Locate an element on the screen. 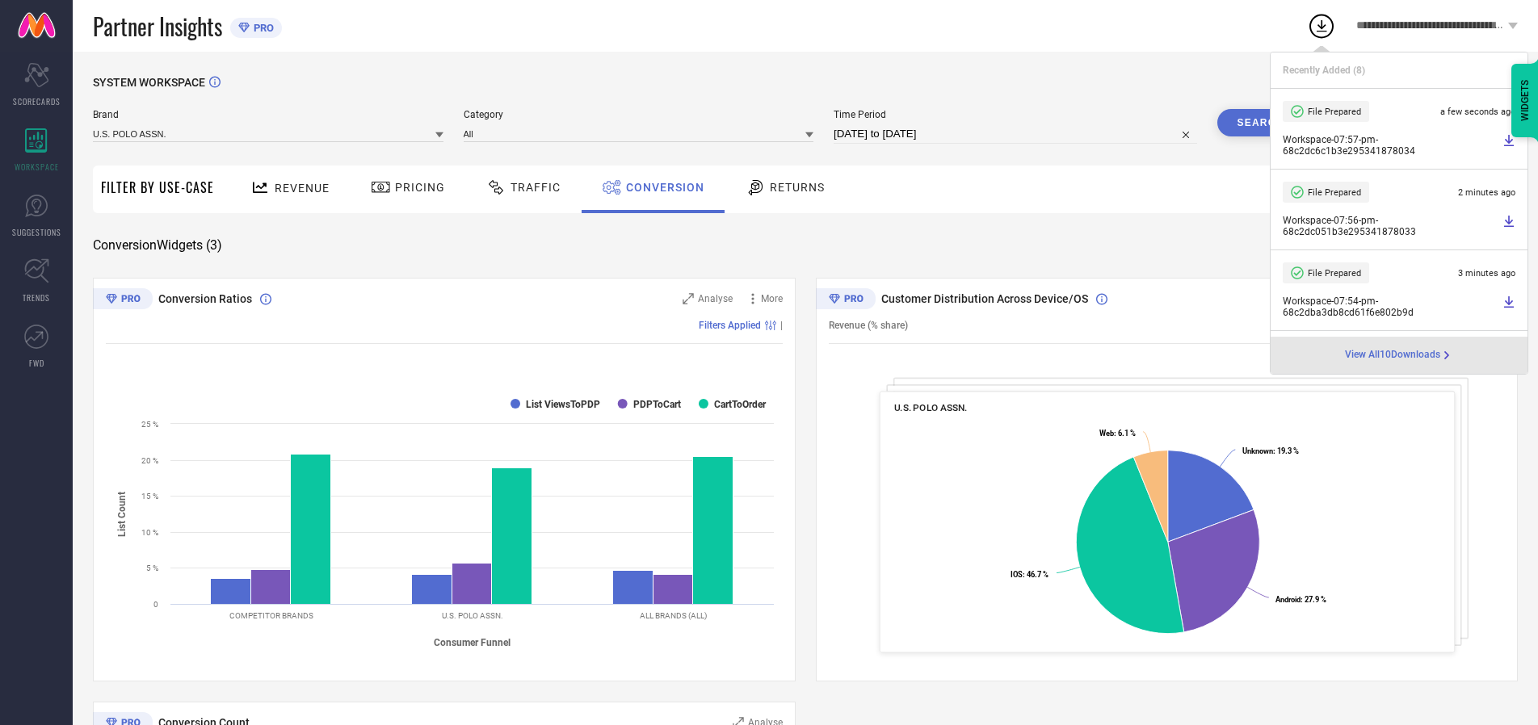 This screenshot has width=1538, height=725. span: Analyse is located at coordinates (715, 299).